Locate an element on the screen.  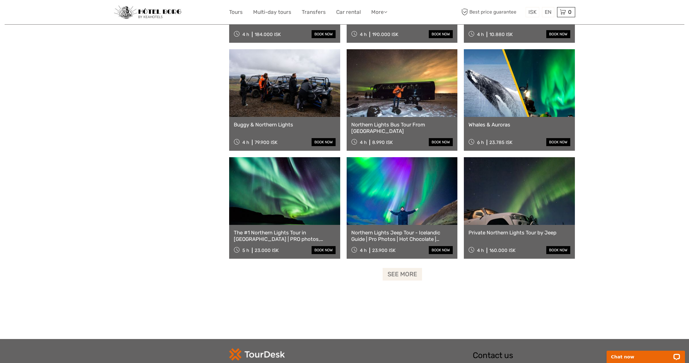
div: 190.000 ISK is located at coordinates (385, 34).